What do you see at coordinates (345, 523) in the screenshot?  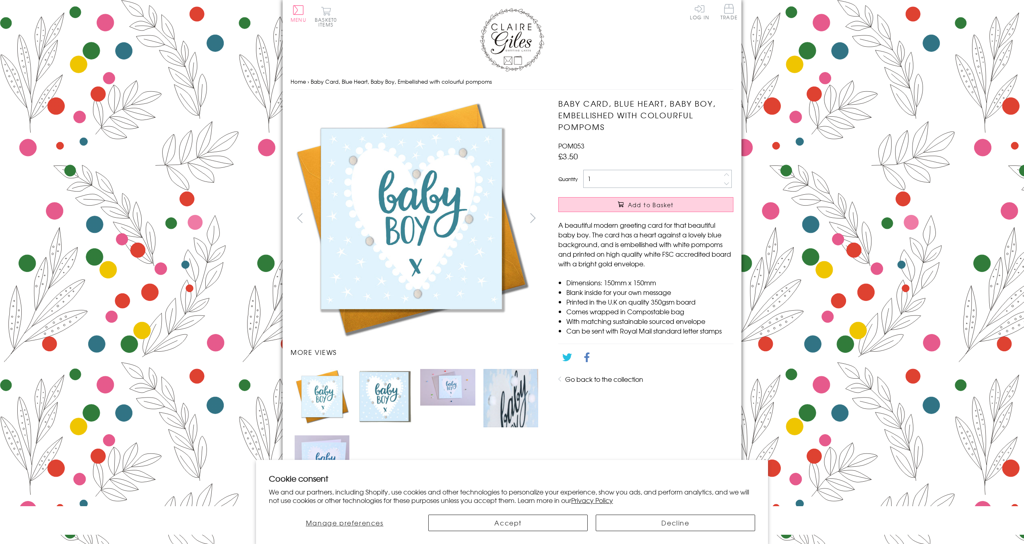 I see `span: Manage preferences` at bounding box center [345, 523].